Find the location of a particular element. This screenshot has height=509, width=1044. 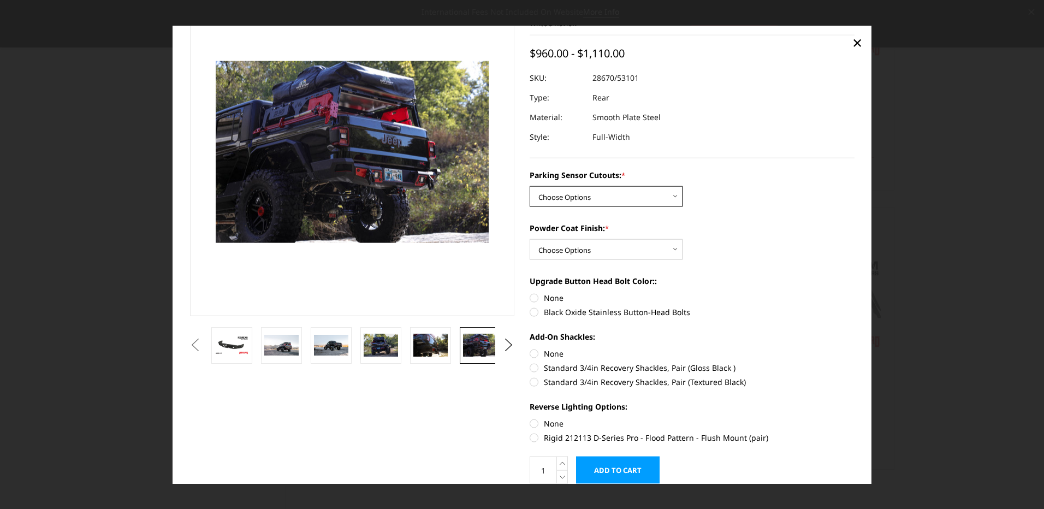

button: Next is located at coordinates (509, 345).